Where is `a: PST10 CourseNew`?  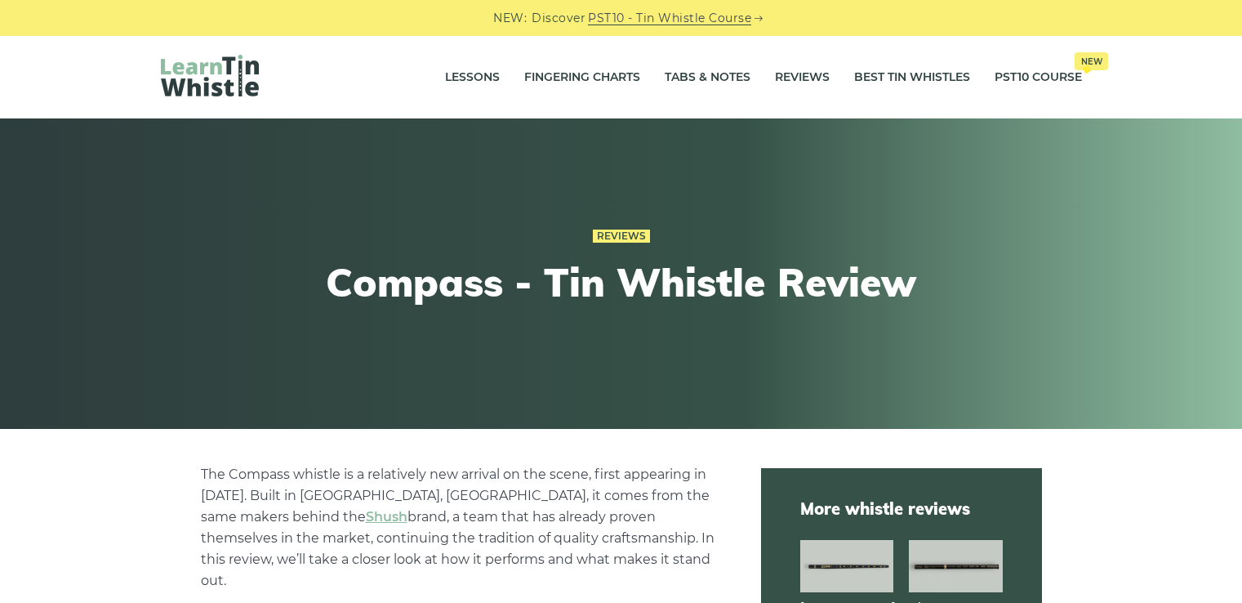 a: PST10 CourseNew is located at coordinates (1038, 78).